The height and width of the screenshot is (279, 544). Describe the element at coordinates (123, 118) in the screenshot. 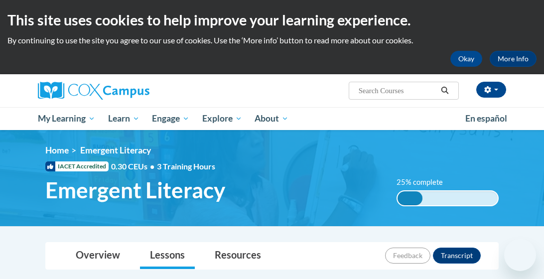

I see `a: Learn` at that location.